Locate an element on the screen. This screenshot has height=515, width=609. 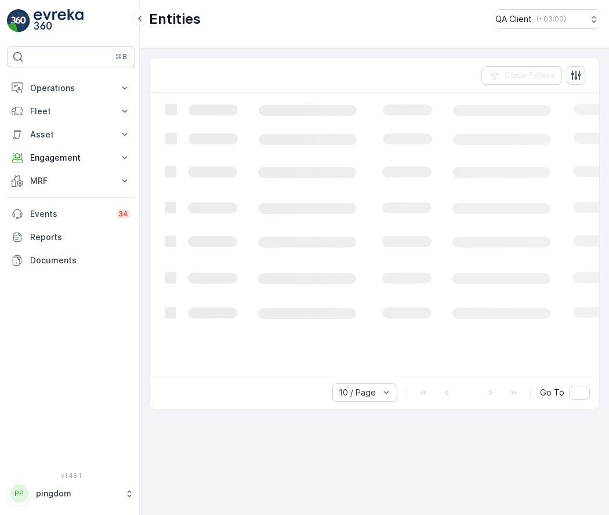
p: QA Client is located at coordinates (513, 19).